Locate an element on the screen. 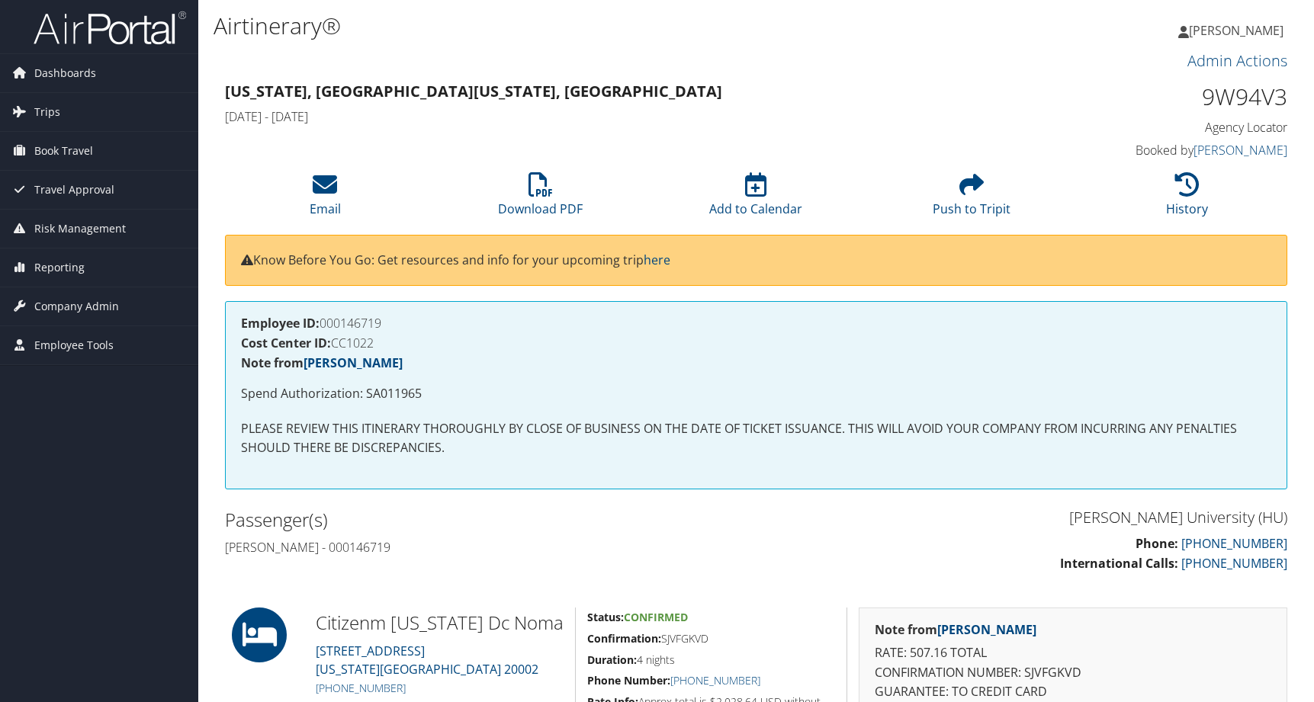 The image size is (1314, 702). strong: Confirmation: is located at coordinates (624, 638).